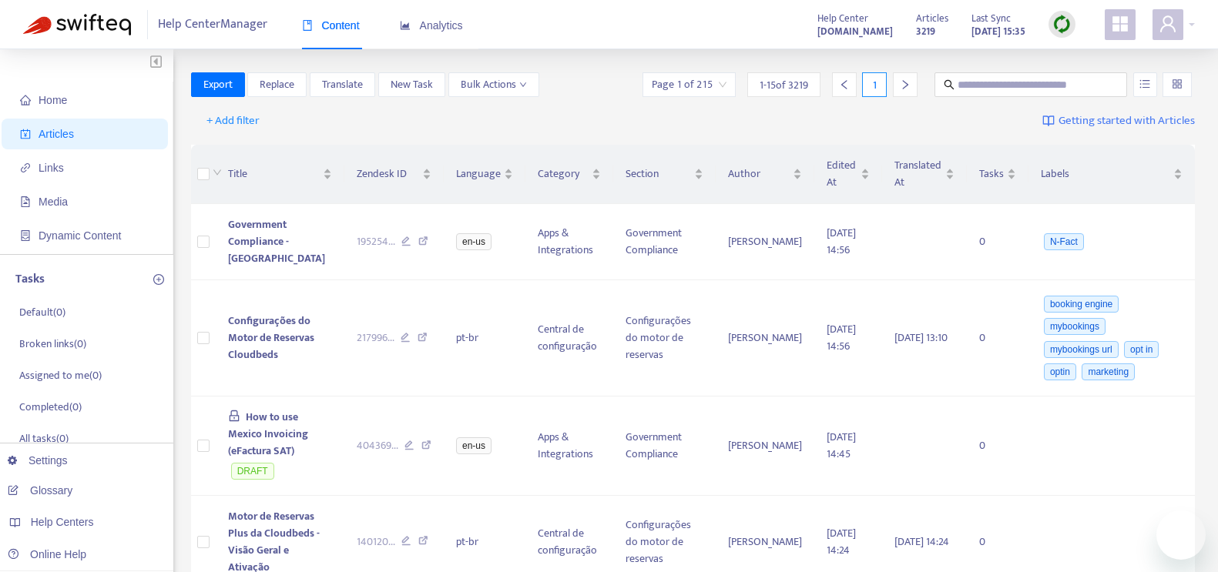  What do you see at coordinates (377, 446) in the screenshot?
I see `span: 404369 ...` at bounding box center [377, 446].